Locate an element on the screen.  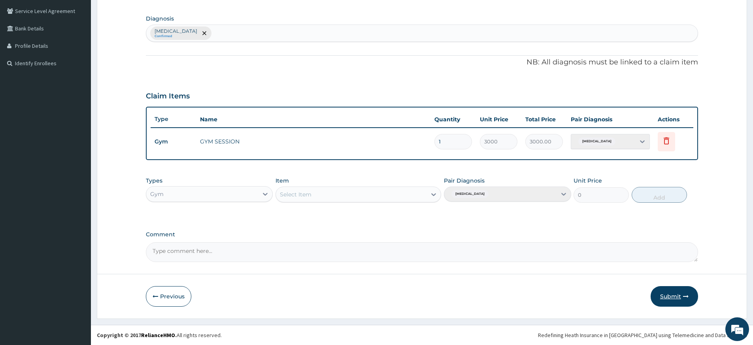
th: Pair Diagnosis is located at coordinates (611, 119).